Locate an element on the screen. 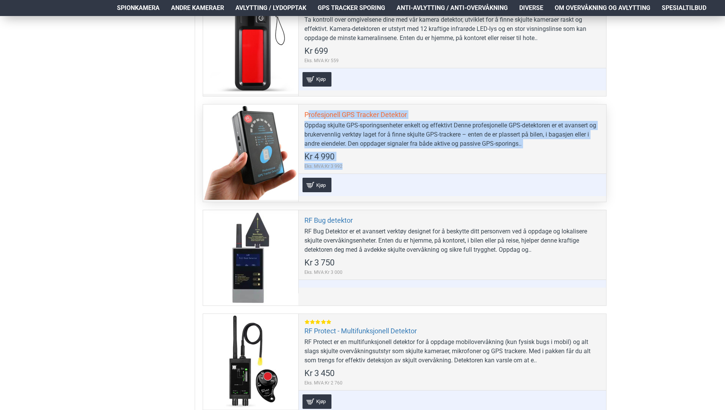 The width and height of the screenshot is (725, 410). span: Kr 3 750 is located at coordinates (319, 263).